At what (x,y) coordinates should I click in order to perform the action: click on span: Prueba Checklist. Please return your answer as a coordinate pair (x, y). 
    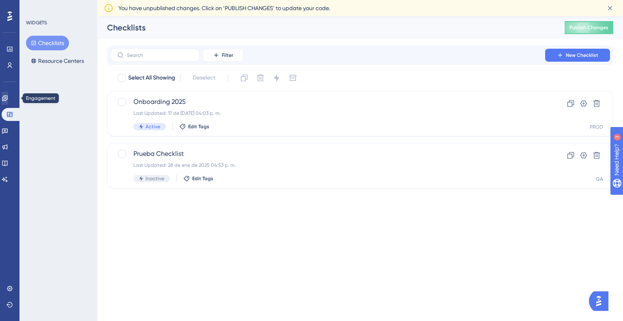
    Looking at the image, I should click on (328, 154).